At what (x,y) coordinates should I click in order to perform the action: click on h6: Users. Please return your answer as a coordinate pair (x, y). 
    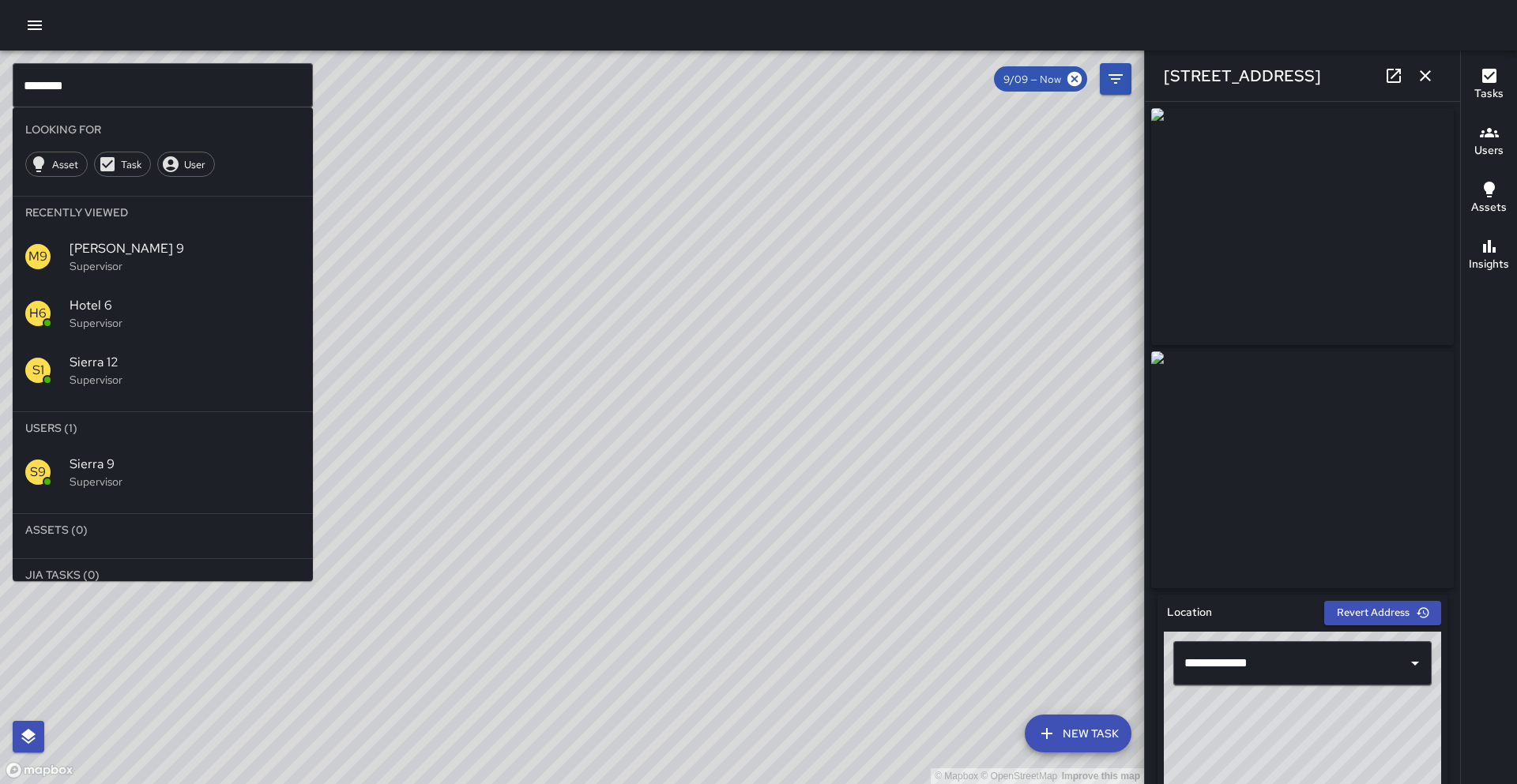
    Looking at the image, I should click on (1489, 151).